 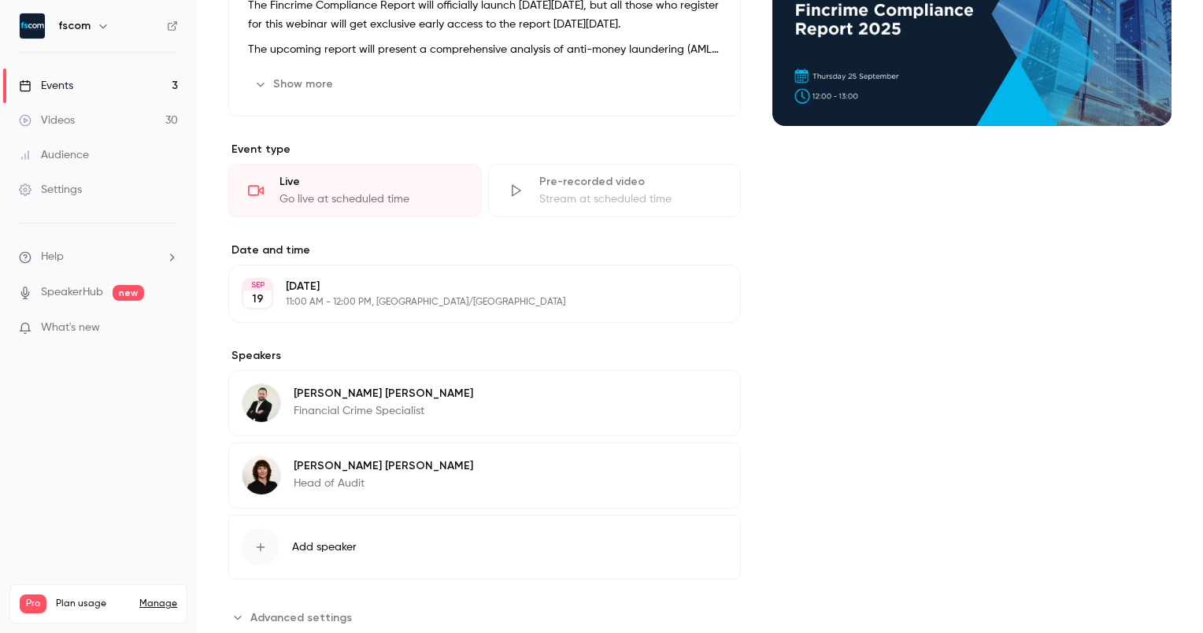 What do you see at coordinates (54, 155) in the screenshot?
I see `div: Audience` at bounding box center [54, 155].